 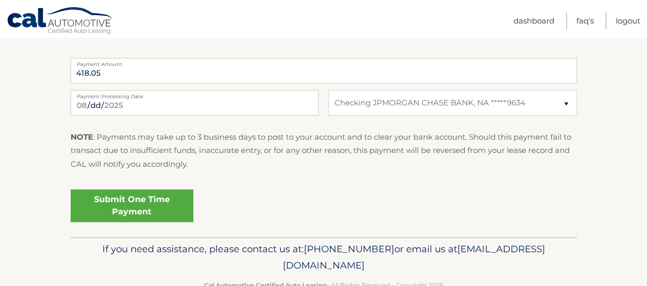 I want to click on a: Dashboard, so click(x=534, y=20).